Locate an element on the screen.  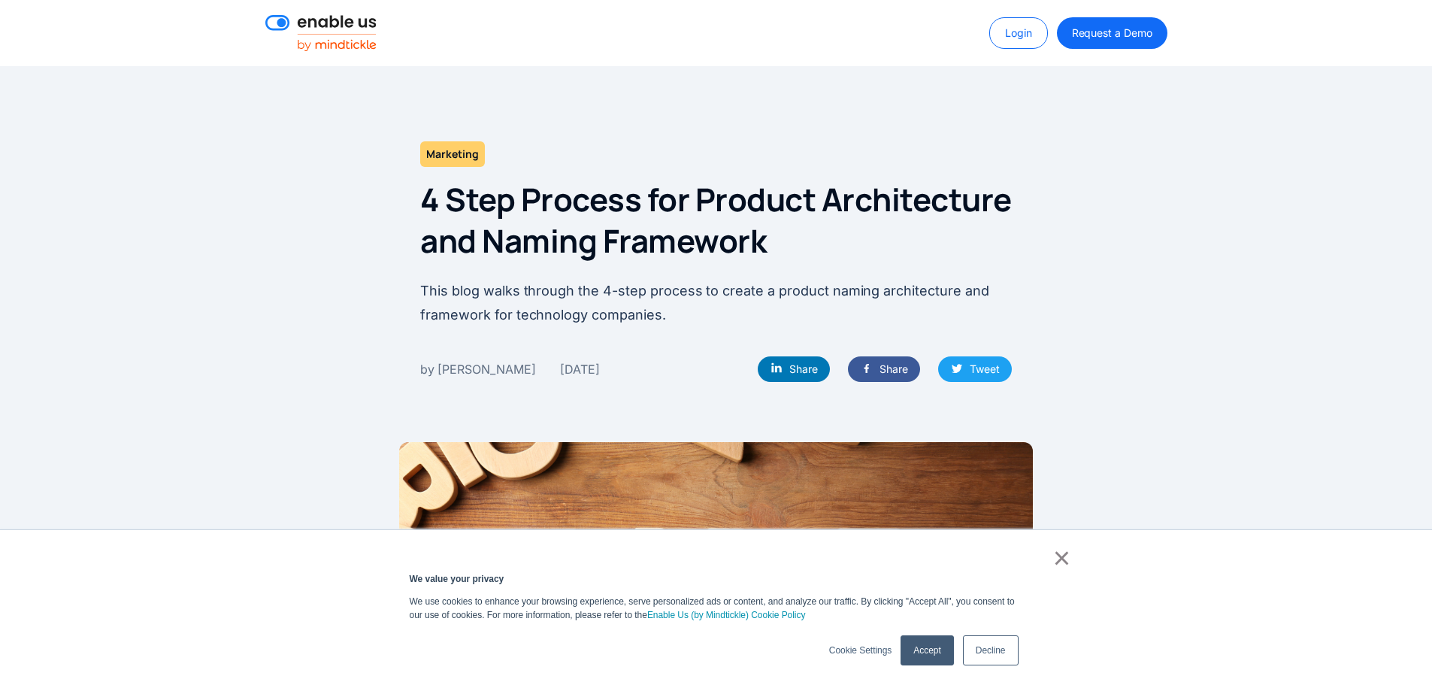
a: Request a Demo is located at coordinates (1112, 33).